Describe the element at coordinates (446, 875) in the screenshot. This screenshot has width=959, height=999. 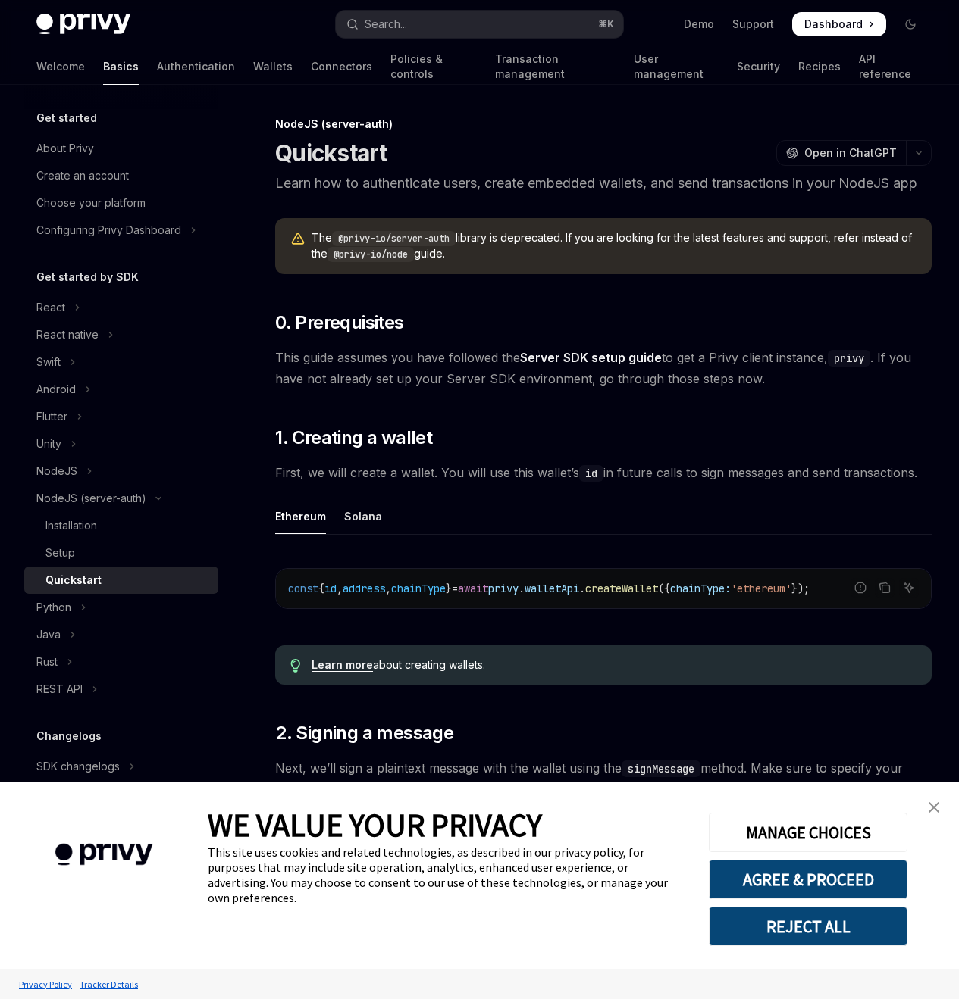
I see `div: This site uses cookies and related technologies, as described in our privacy policy, for purposes...` at that location.